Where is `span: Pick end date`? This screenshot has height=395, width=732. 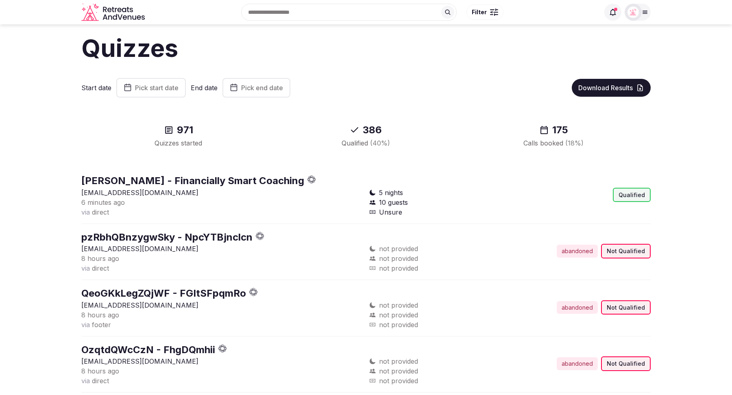
span: Pick end date is located at coordinates (262, 88).